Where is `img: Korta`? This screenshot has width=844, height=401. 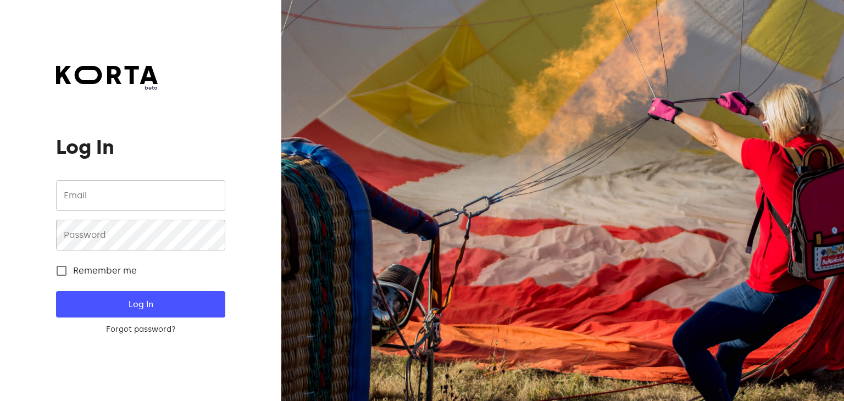 img: Korta is located at coordinates (107, 75).